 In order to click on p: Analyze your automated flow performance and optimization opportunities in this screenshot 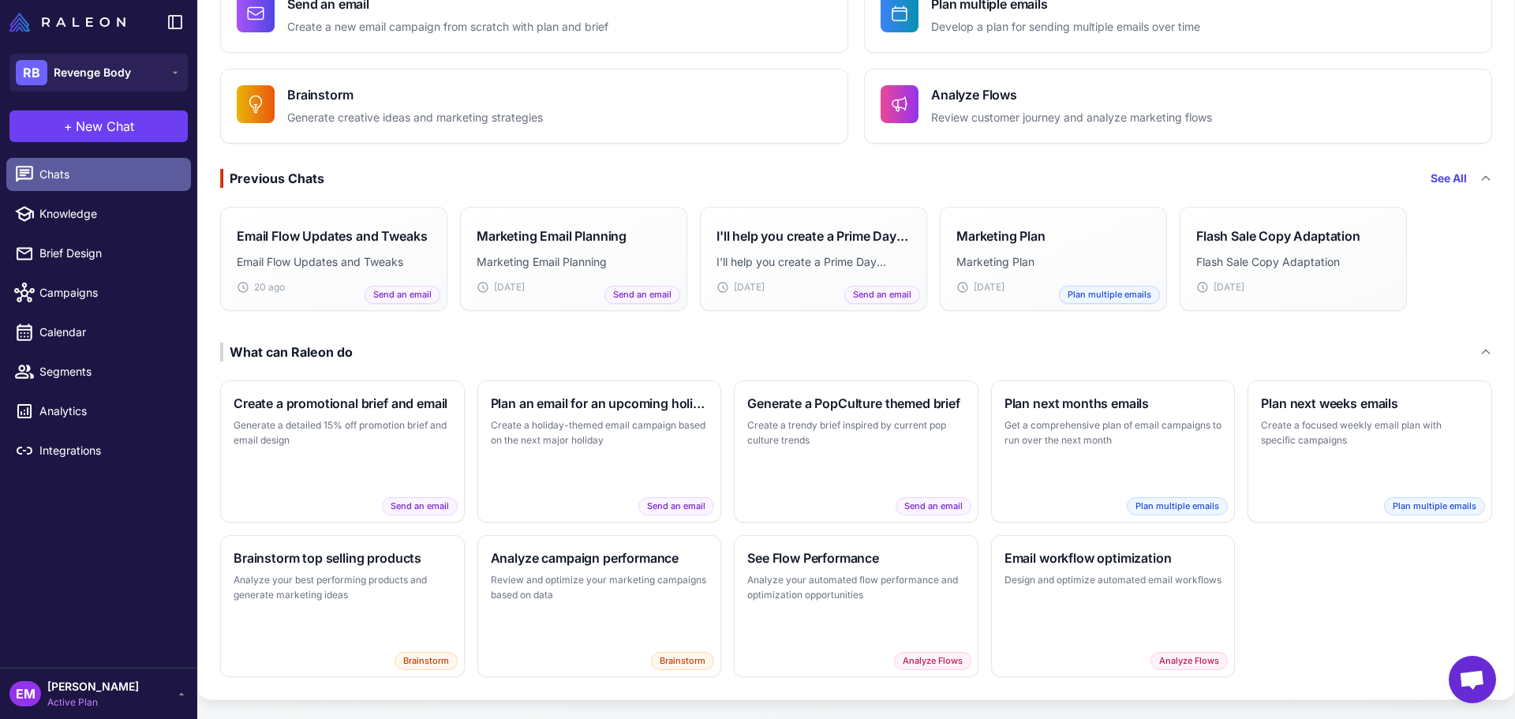, I will do `click(856, 587)`.